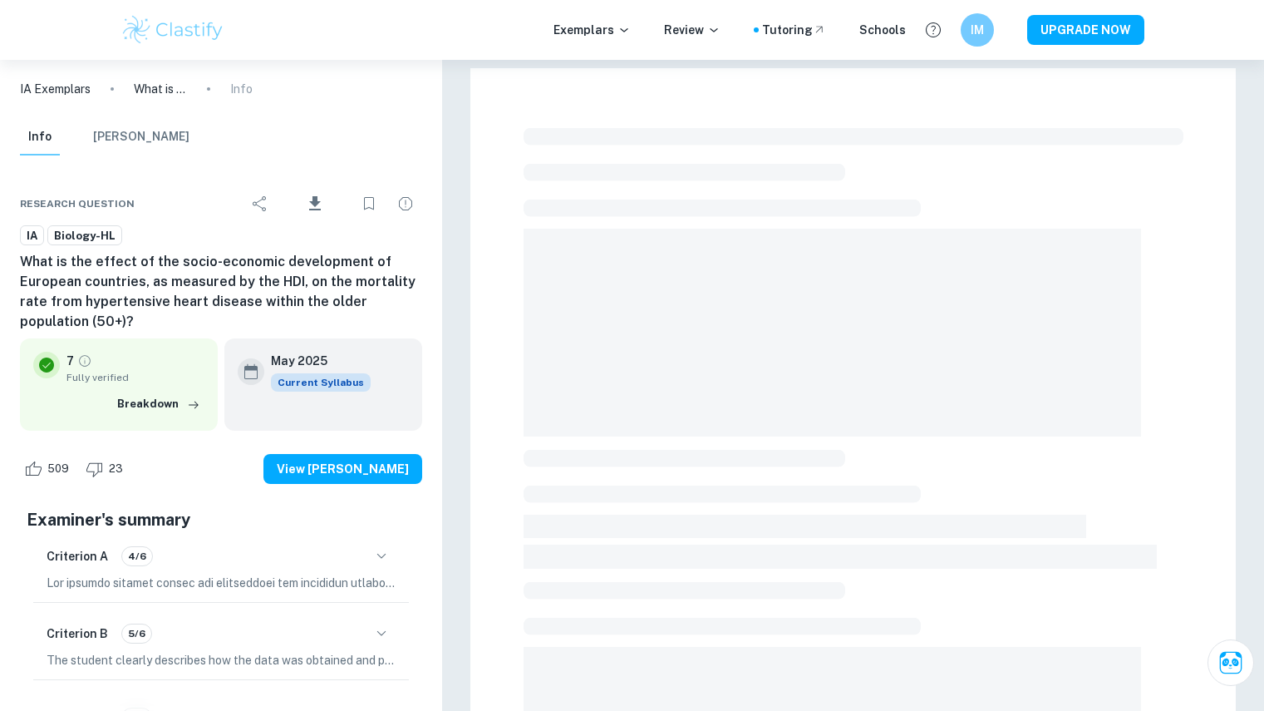  Describe the element at coordinates (85, 235) in the screenshot. I see `a: Biology-HL` at that location.